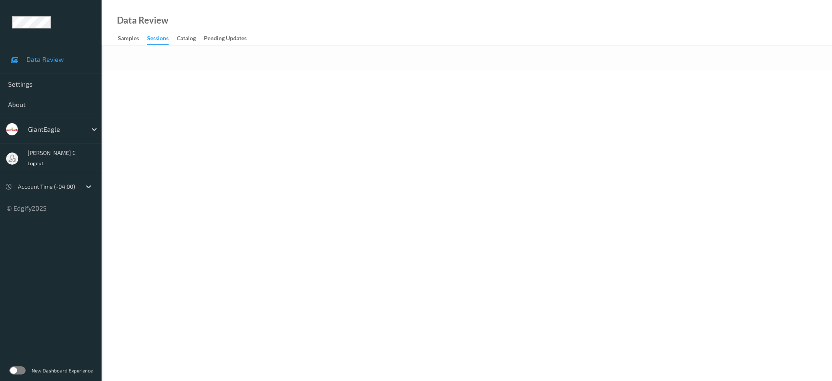 This screenshot has width=832, height=381. I want to click on div: Data Review, so click(143, 20).